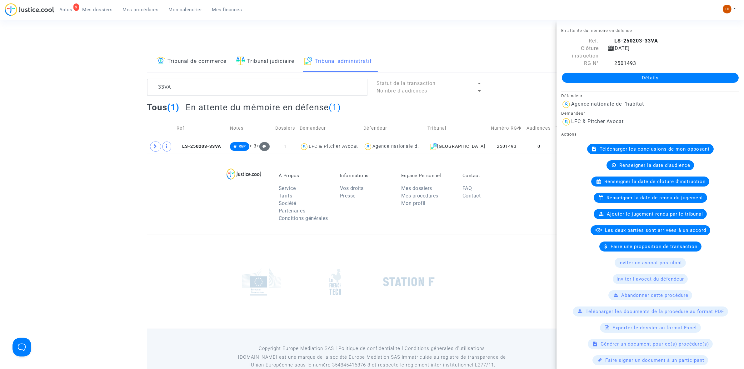 The width and height of the screenshot is (744, 369). Describe the element at coordinates (655, 360) in the screenshot. I see `span: Faire signer un document à un participant` at that location.